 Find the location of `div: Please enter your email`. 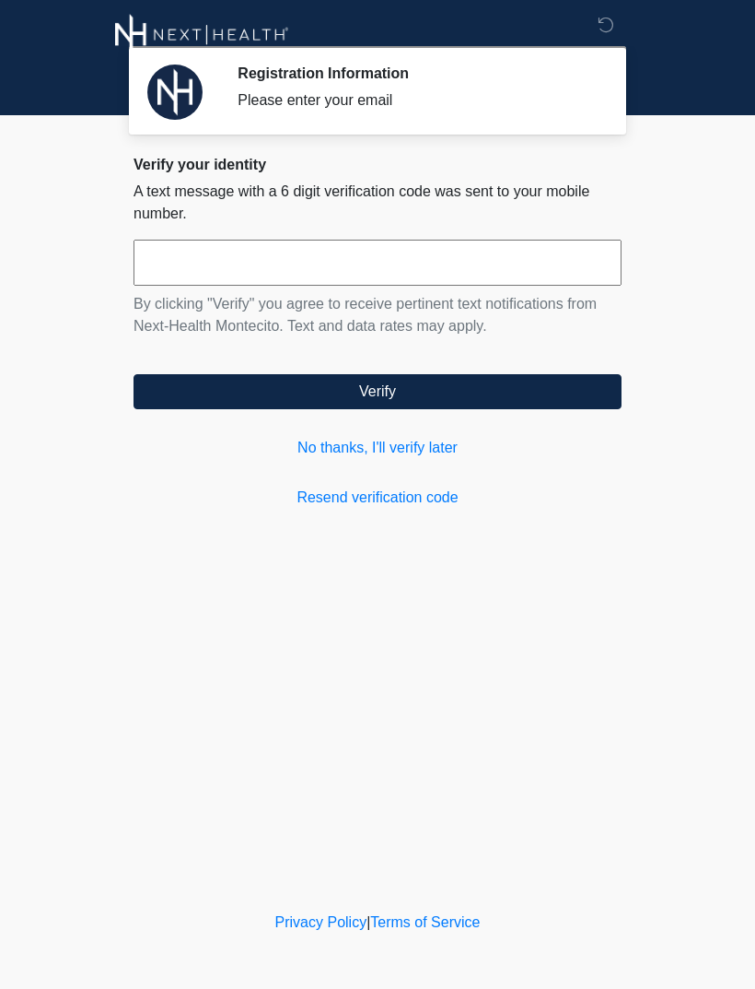

div: Please enter your email is located at coordinates (415, 100).